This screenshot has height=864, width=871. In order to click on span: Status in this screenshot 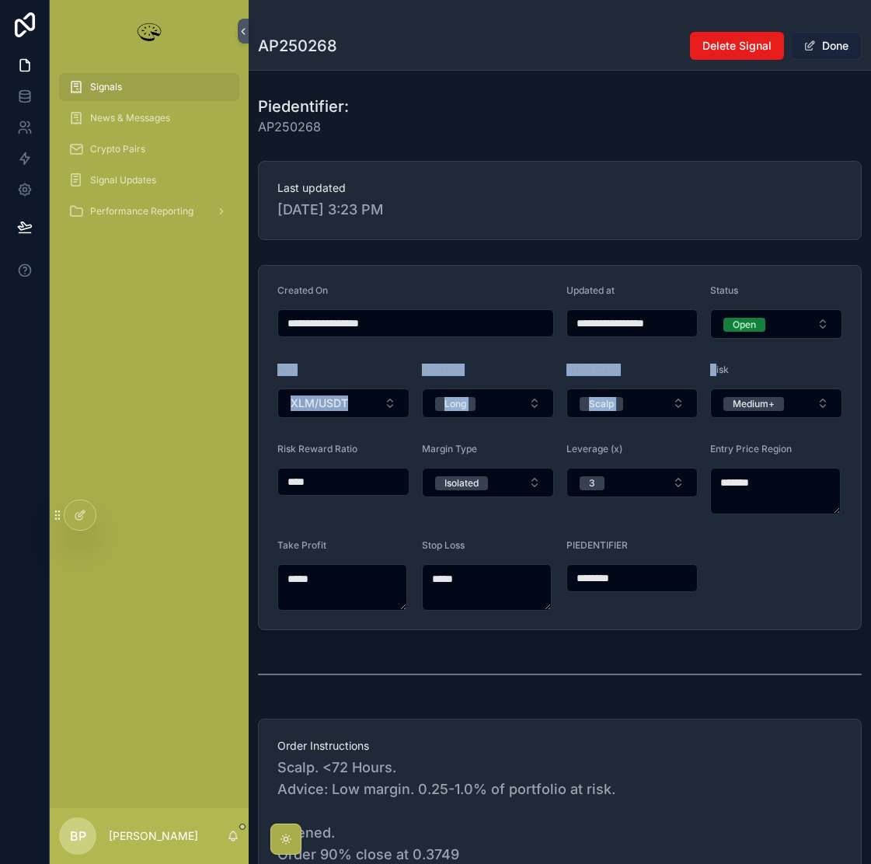, I will do `click(724, 290)`.